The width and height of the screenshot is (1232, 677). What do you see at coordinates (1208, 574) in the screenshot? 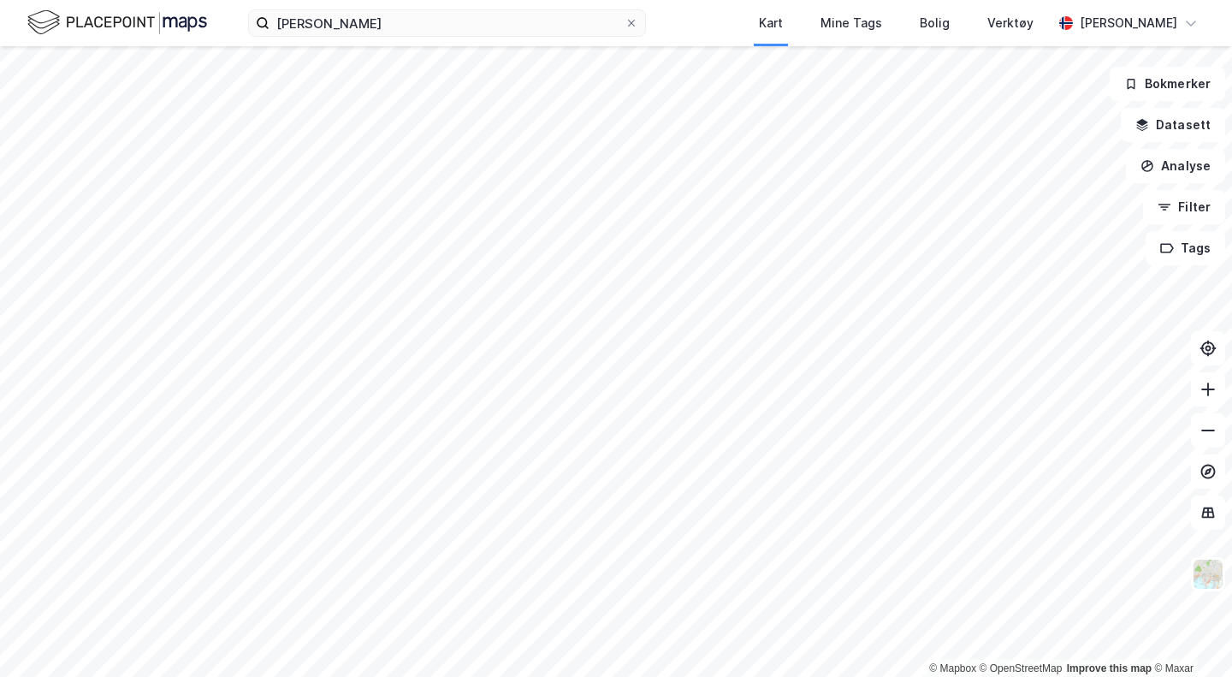
I see `img: Z` at bounding box center [1208, 574].